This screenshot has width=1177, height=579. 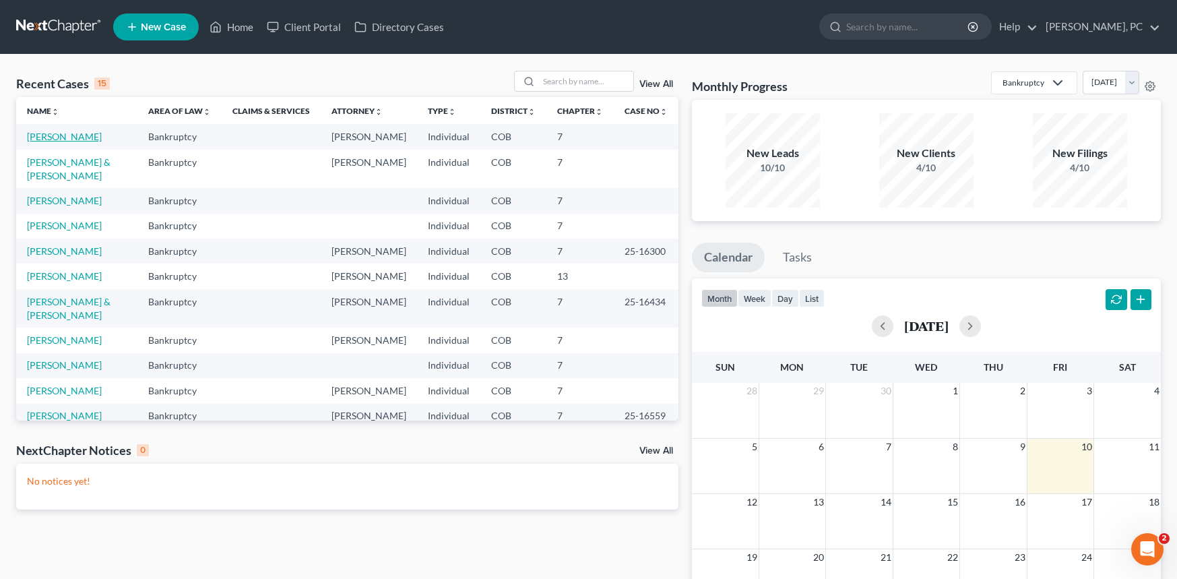 What do you see at coordinates (792, 367) in the screenshot?
I see `span: Mon` at bounding box center [792, 367].